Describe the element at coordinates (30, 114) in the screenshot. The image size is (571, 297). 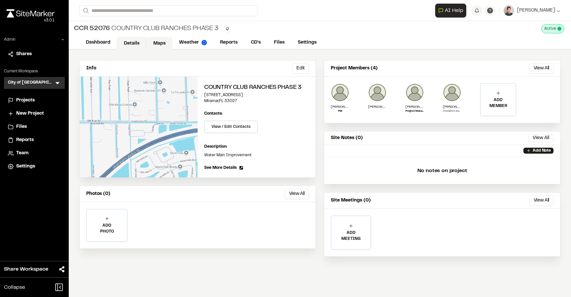
I see `span: New Project` at that location.